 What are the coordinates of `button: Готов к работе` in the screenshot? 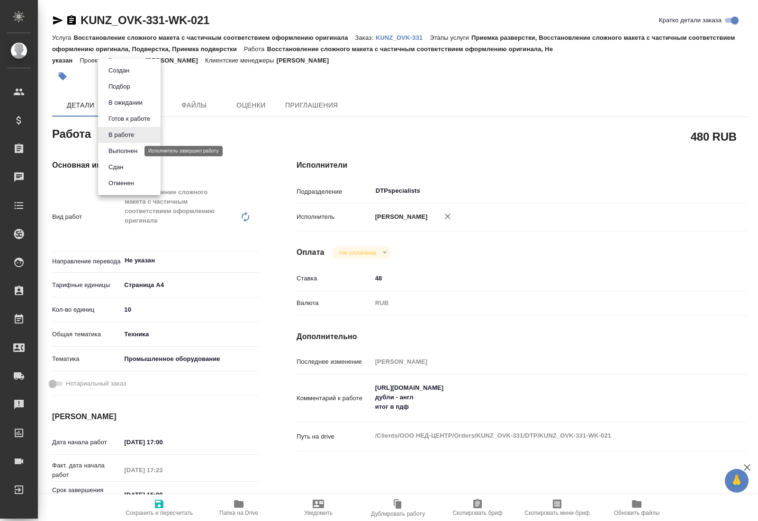 It's located at (129, 119).